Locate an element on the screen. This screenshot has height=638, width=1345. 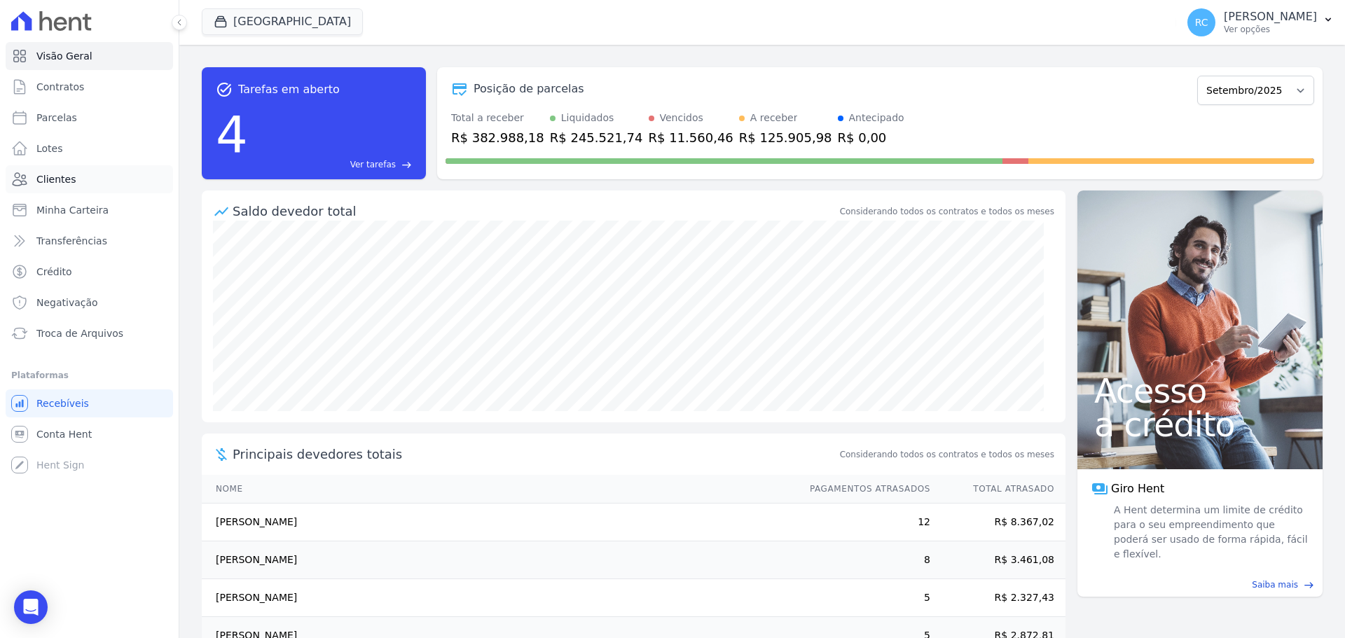
td: 8 is located at coordinates (864, 560).